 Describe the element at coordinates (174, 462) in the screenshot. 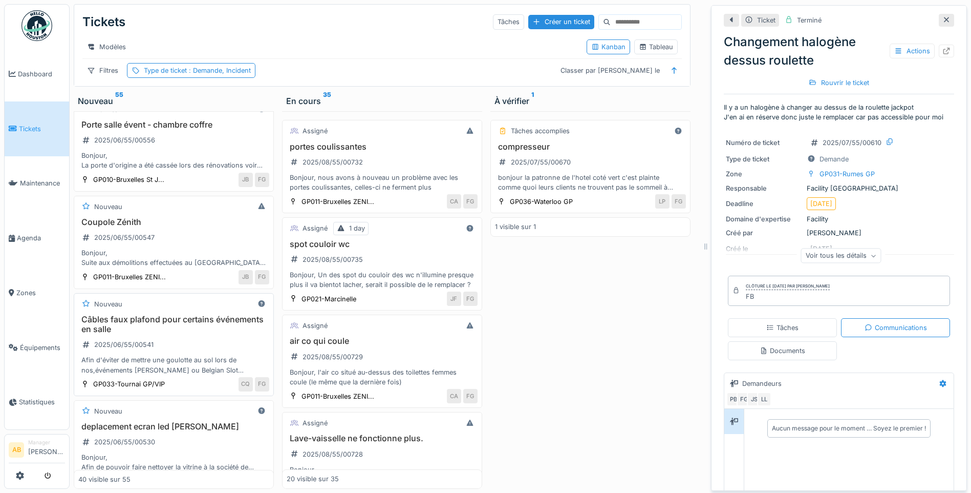

I see `div: Bonjour, Afin de pouvoir faire nettoyer la vitrine à la société de nettoyage, il faudrait déplace...` at that location.